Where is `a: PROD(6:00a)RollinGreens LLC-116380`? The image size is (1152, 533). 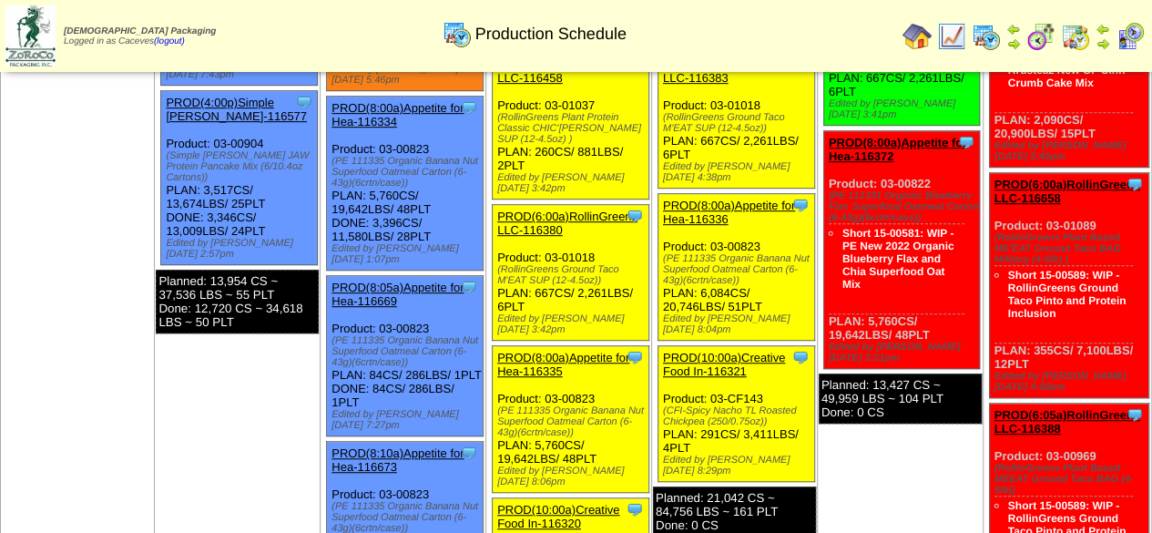
a: PROD(6:00a)RollinGreens LLC-116380 is located at coordinates (567, 223).